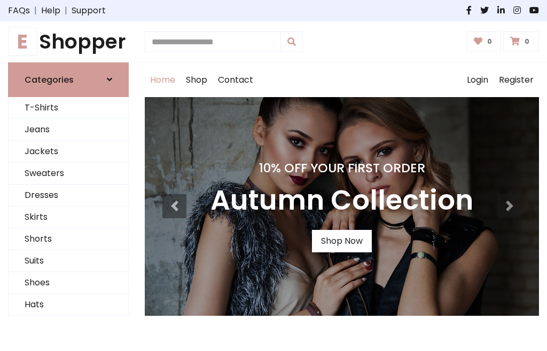  Describe the element at coordinates (68, 195) in the screenshot. I see `a: Dresses` at that location.